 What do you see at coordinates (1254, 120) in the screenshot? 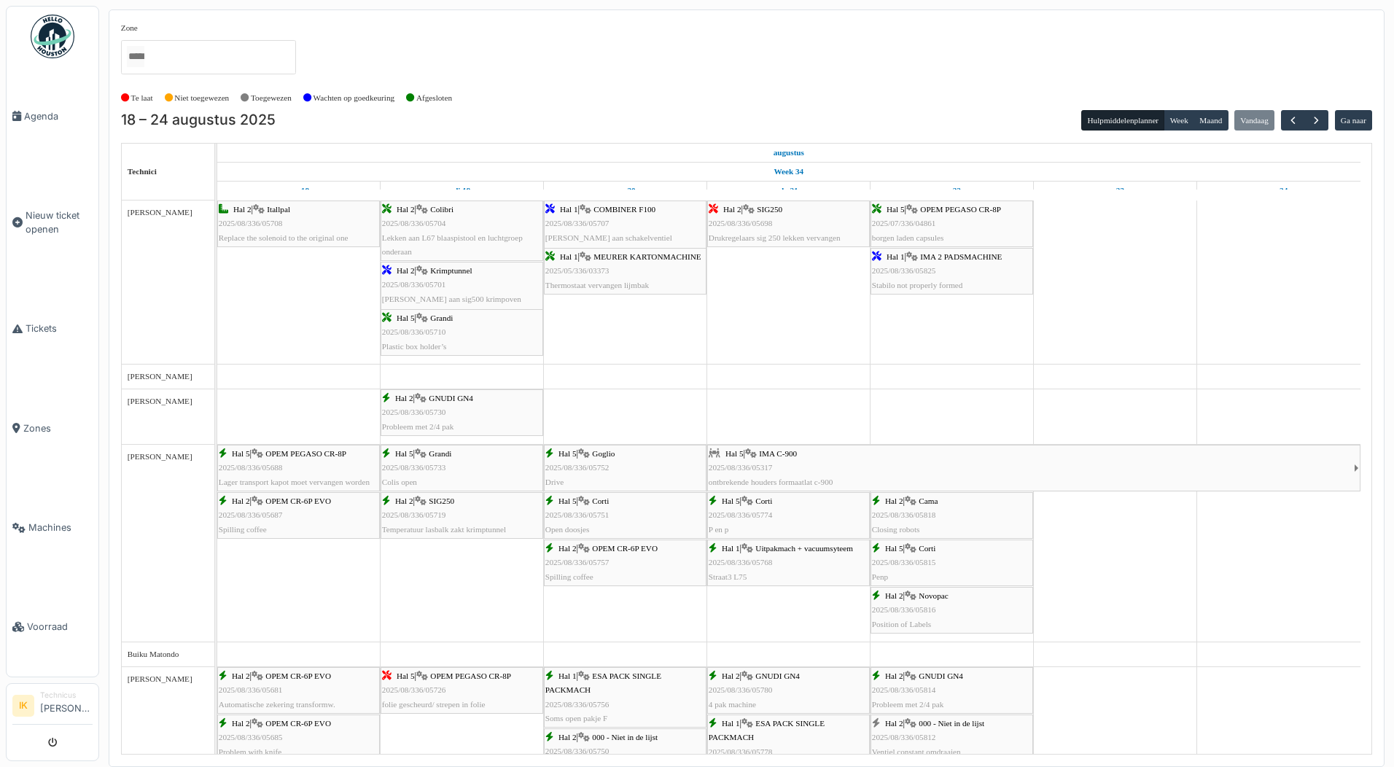
I see `button: Vandaag` at bounding box center [1254, 120].